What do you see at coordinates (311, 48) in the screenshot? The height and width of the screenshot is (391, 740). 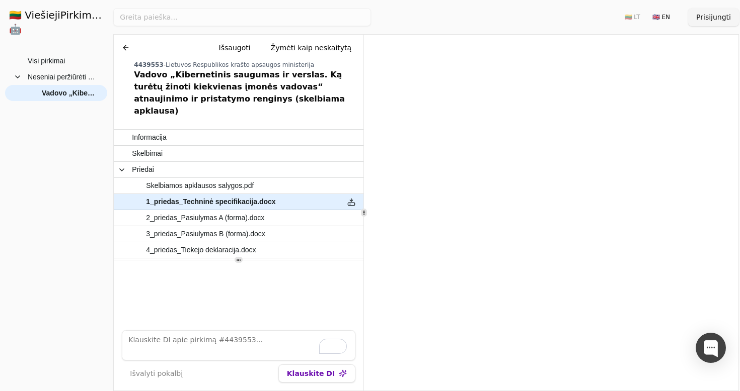 I see `button: Žymėti kaip neskaitytą` at bounding box center [311, 48].